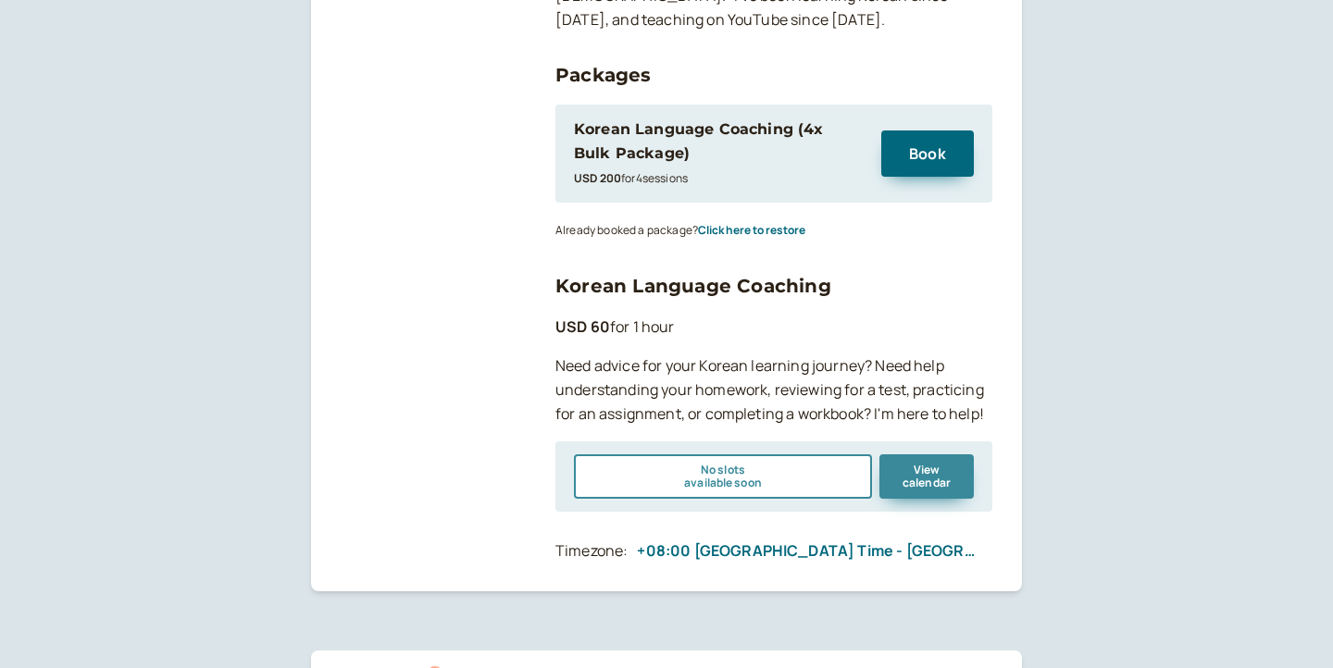 The height and width of the screenshot is (668, 1333). What do you see at coordinates (718, 142) in the screenshot?
I see `div: Korean Language Coaching (4x Bulk Package)` at bounding box center [718, 142].